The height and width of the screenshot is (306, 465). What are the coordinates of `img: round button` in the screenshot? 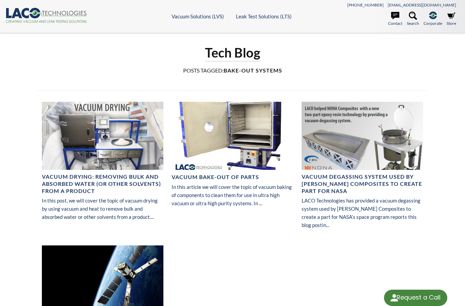 It's located at (395, 298).